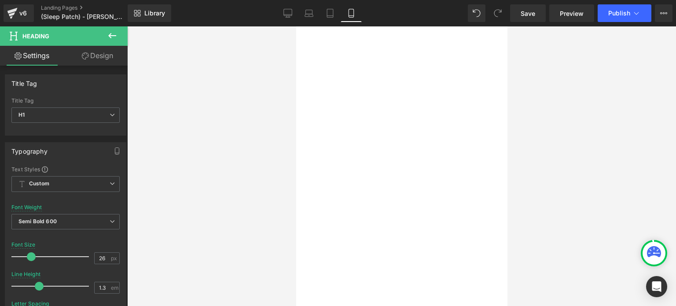 The image size is (676, 306). Describe the element at coordinates (571, 13) in the screenshot. I see `a: Preview` at that location.